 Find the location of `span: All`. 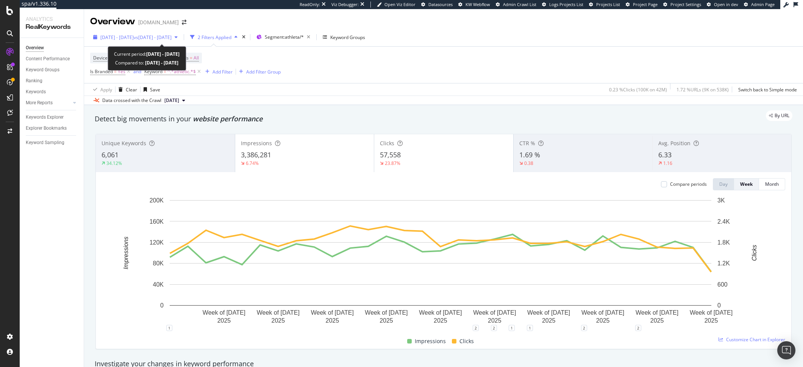

span: All is located at coordinates (196, 58).